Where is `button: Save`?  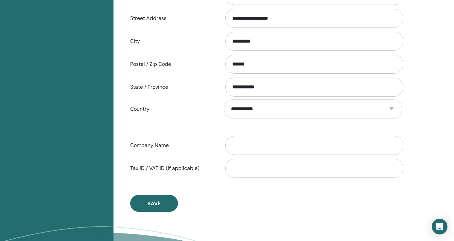
button: Save is located at coordinates (154, 203).